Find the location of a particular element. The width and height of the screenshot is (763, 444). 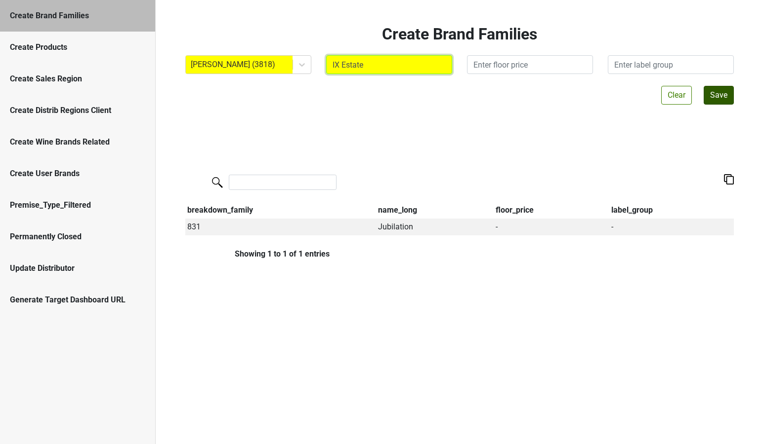

div: Create User Brands is located at coordinates (78, 174).